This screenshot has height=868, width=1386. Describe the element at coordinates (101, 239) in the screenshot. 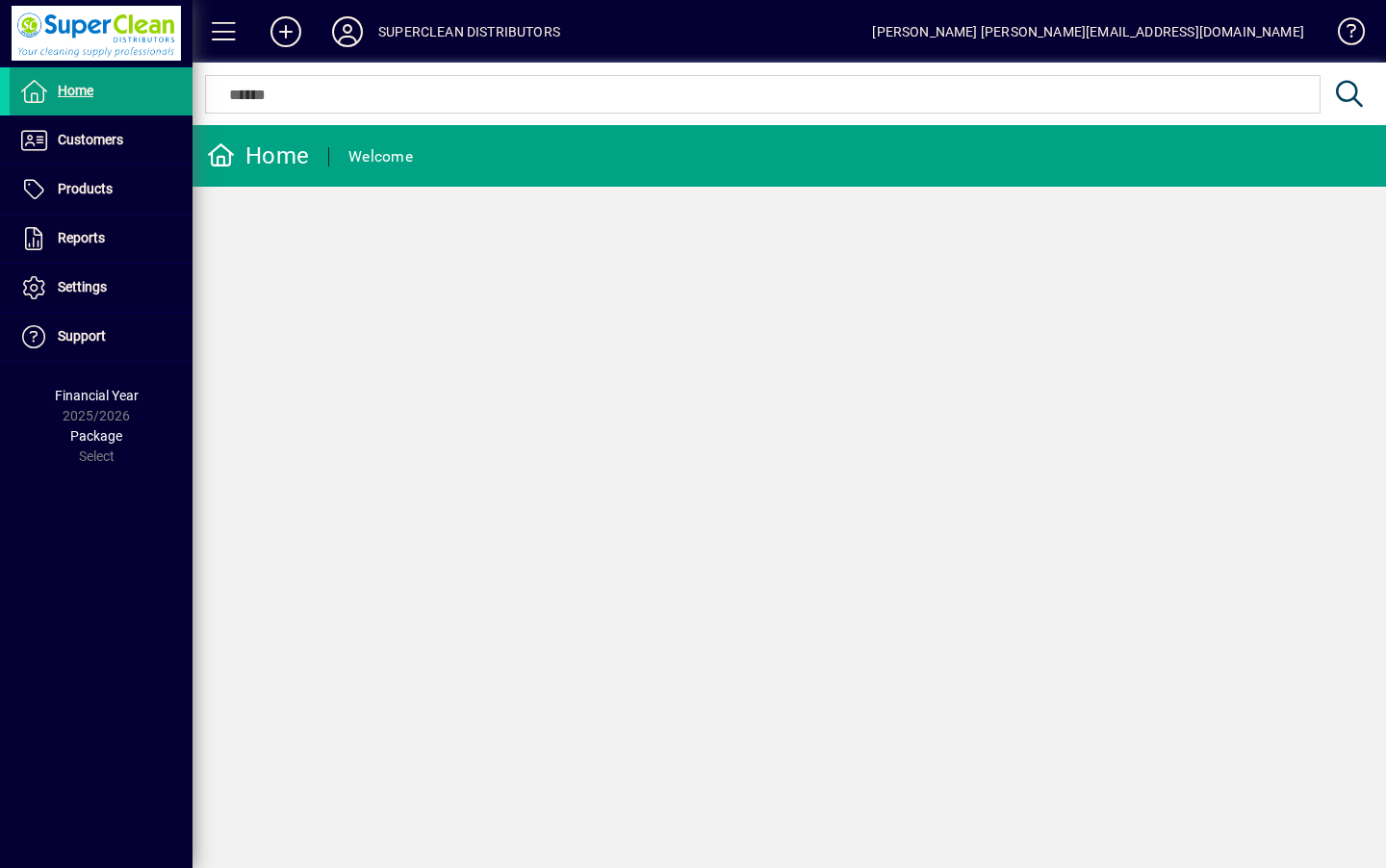

I see `a: Reports` at that location.